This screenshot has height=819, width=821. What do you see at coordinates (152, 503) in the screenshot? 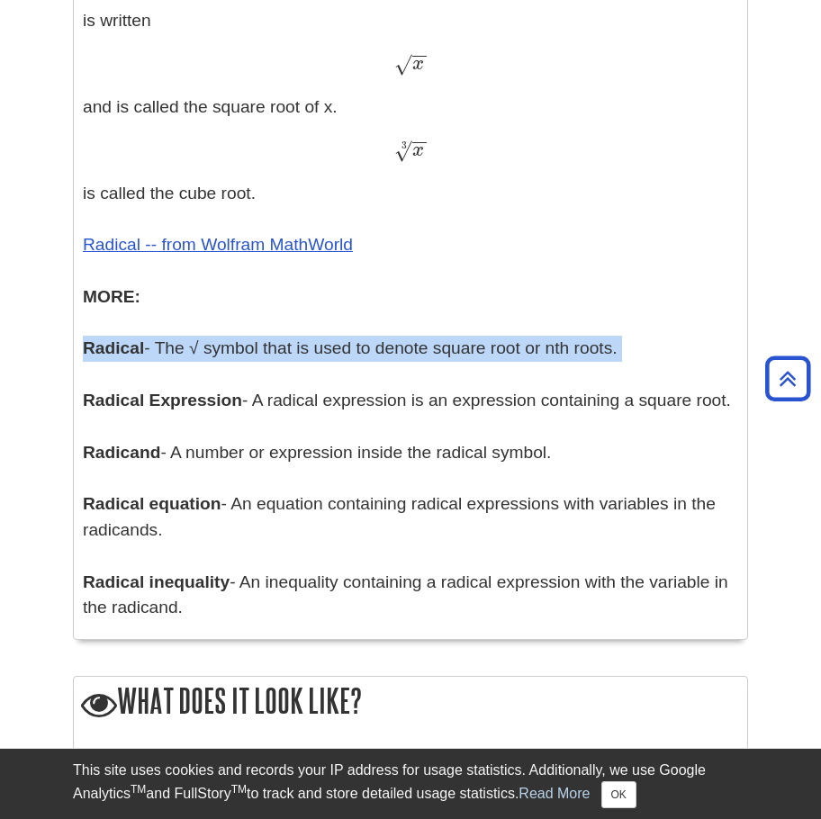
I see `b: Radical equation` at bounding box center [152, 503].